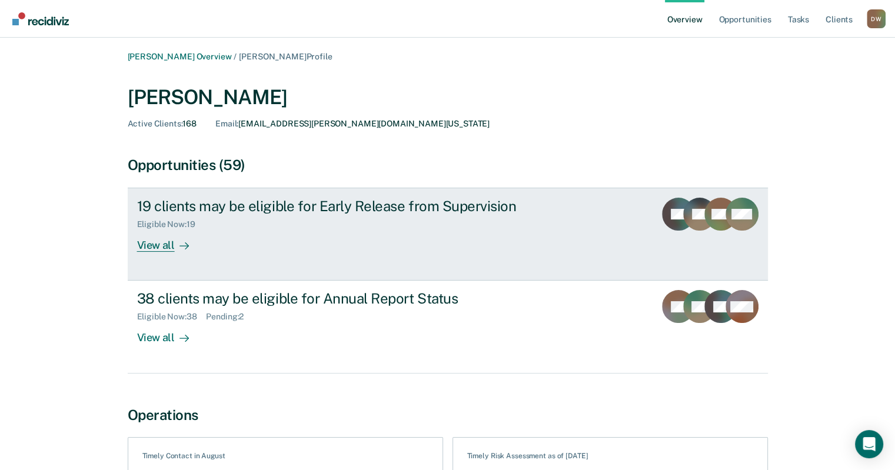  What do you see at coordinates (227, 124) in the screenshot?
I see `span: Email :` at bounding box center [227, 124].